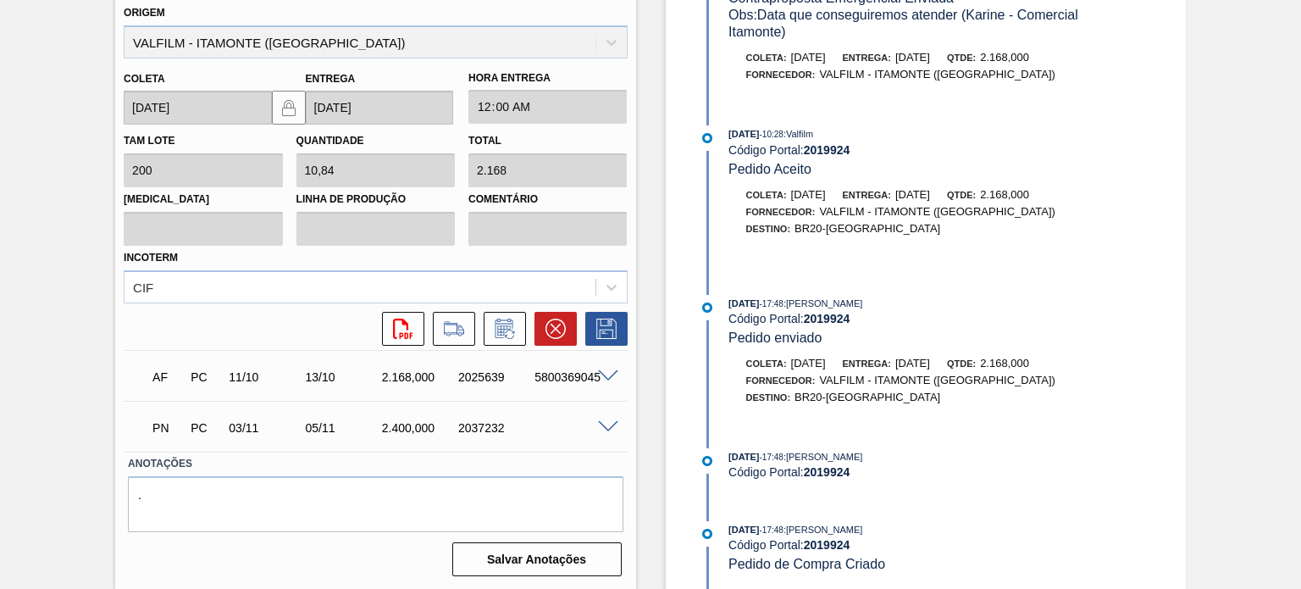 Image resolution: width=1301 pixels, height=589 pixels. Describe the element at coordinates (143, 286) in the screenshot. I see `div: CIF` at that location.